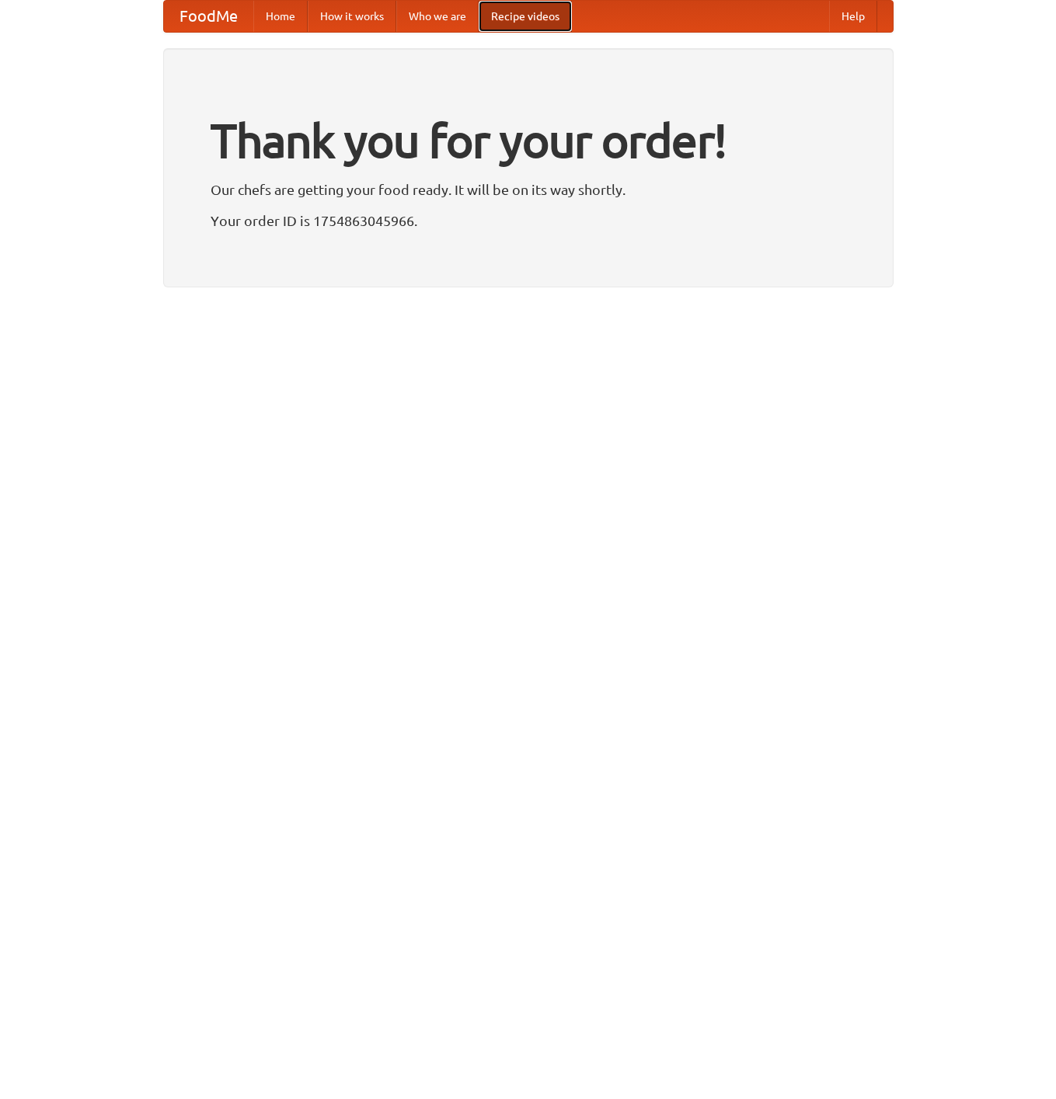  I want to click on p: Our chefs are getting your food ready. It will be on its way shortly., so click(528, 190).